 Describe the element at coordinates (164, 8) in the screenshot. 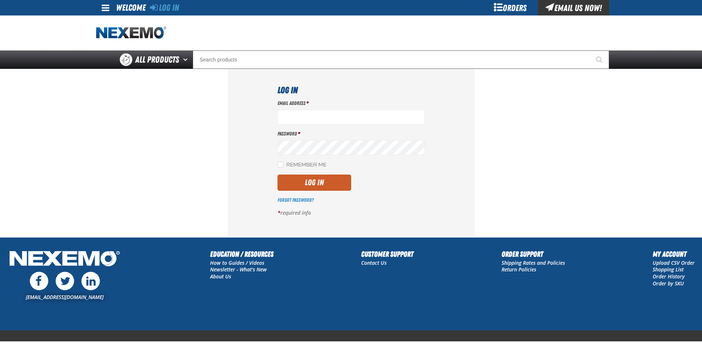

I see `a: Log In` at that location.